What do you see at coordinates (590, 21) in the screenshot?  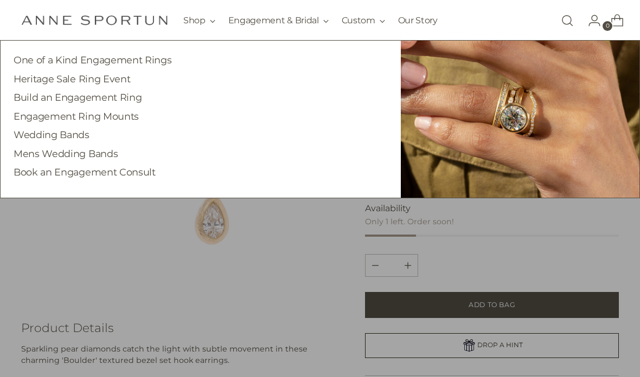 I see `a: Go to the account page` at bounding box center [590, 21].